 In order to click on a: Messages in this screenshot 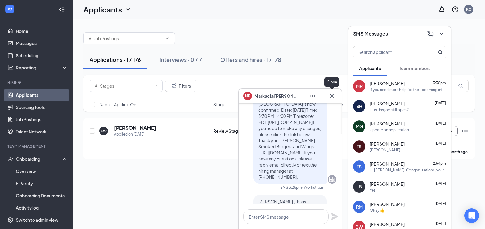, I will do `click(42, 43)`.